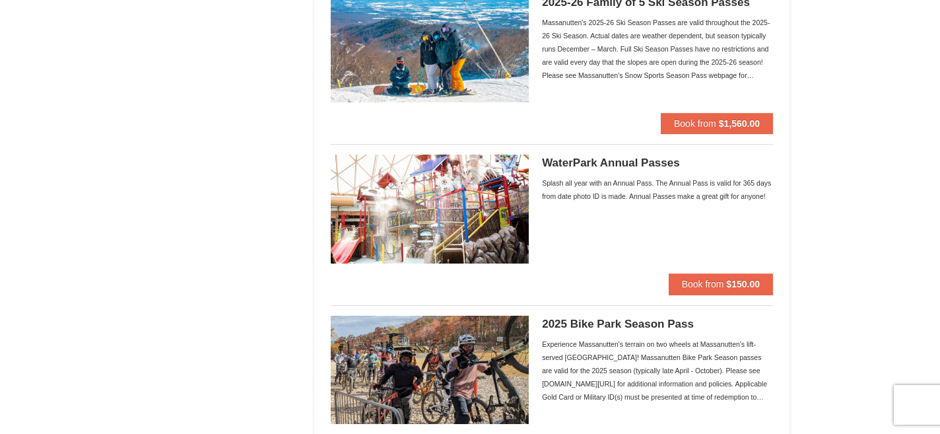 The width and height of the screenshot is (940, 434). I want to click on button: Book from $1,560.00, so click(717, 123).